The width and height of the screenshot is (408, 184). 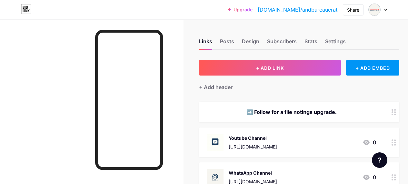 I want to click on img: Youtube Channel, so click(x=215, y=142).